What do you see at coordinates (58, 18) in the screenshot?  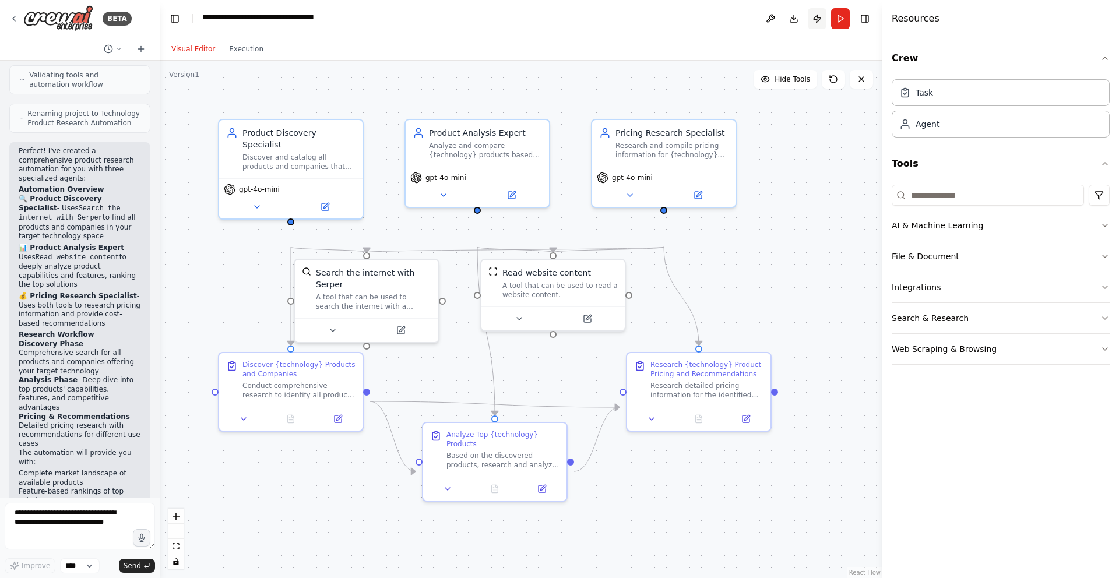 I see `img: Logo` at bounding box center [58, 18].